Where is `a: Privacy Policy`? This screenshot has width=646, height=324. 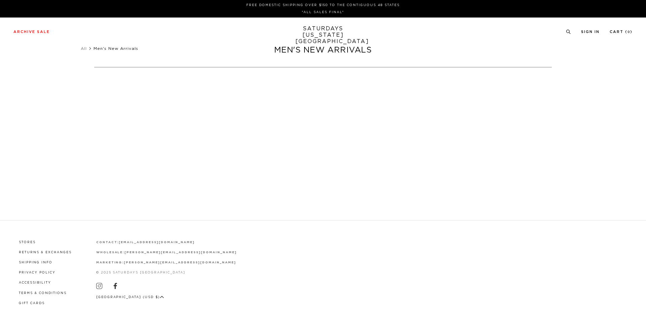 a: Privacy Policy is located at coordinates (37, 272).